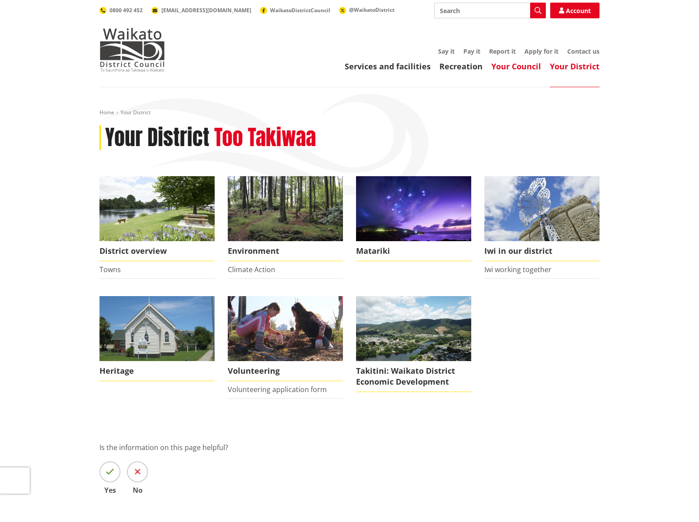 The width and height of the screenshot is (699, 522). What do you see at coordinates (541, 51) in the screenshot?
I see `a: Apply for it` at bounding box center [541, 51].